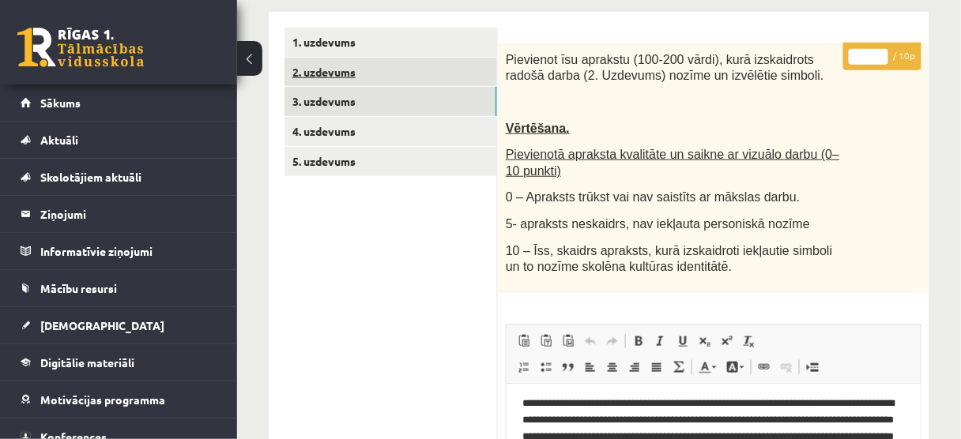 This screenshot has height=439, width=961. I want to click on legend: Informatīvie ziņojumi, so click(129, 251).